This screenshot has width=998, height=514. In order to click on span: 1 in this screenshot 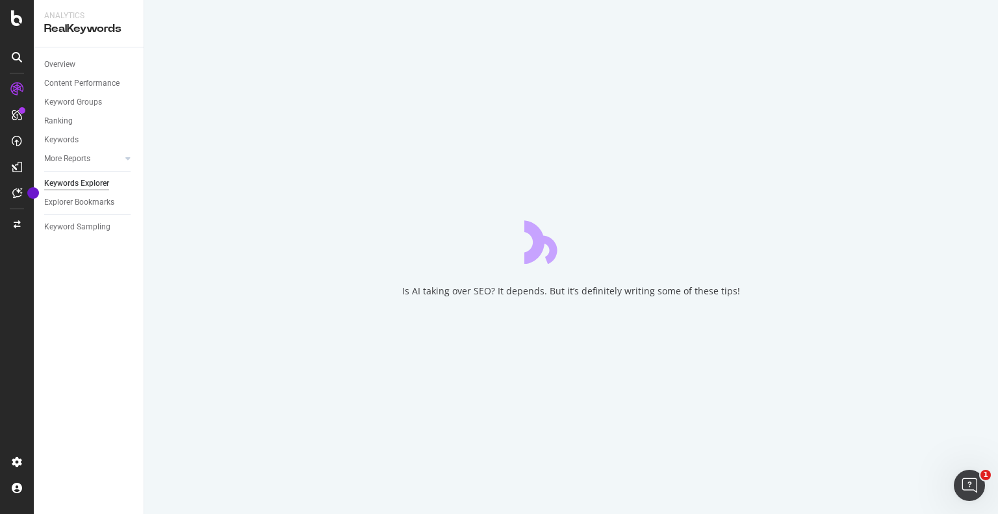, I will do `click(985, 475)`.